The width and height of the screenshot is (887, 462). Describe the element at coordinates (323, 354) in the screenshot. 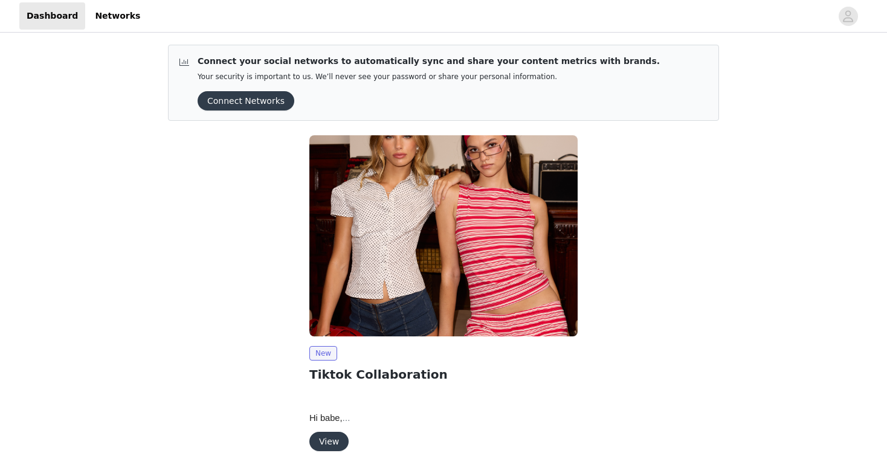

I see `span: New` at that location.